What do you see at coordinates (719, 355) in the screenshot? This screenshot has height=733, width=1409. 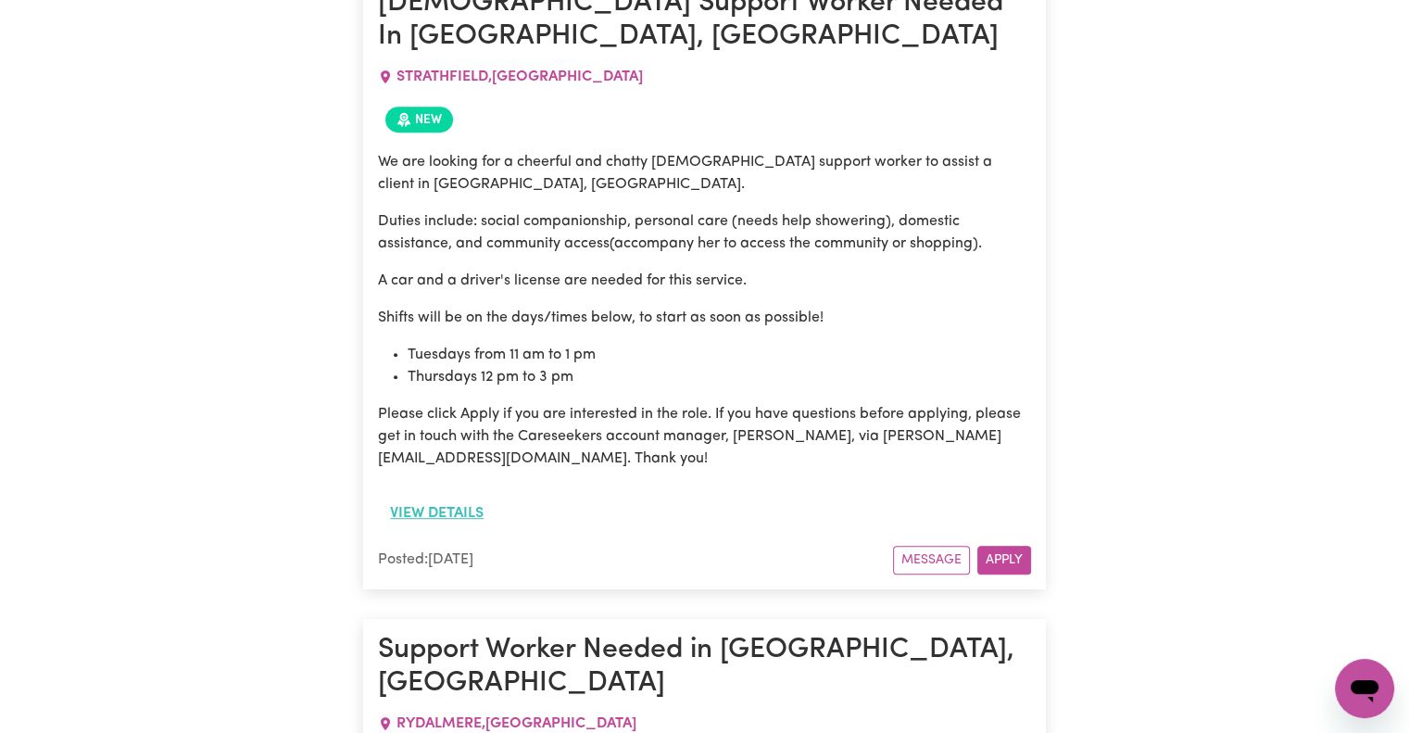 I see `li: Tuesdays from 11 am to 1 pm` at bounding box center [719, 355].